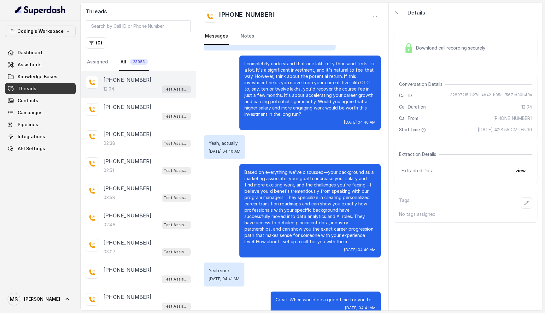 Image resolution: width=545 pixels, height=313 pixels. What do you see at coordinates (40, 137) in the screenshot?
I see `a: Integrations` at bounding box center [40, 137].